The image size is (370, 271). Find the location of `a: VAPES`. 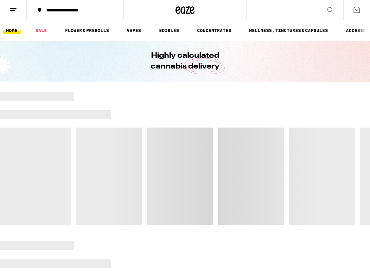

a: VAPES is located at coordinates (134, 30).